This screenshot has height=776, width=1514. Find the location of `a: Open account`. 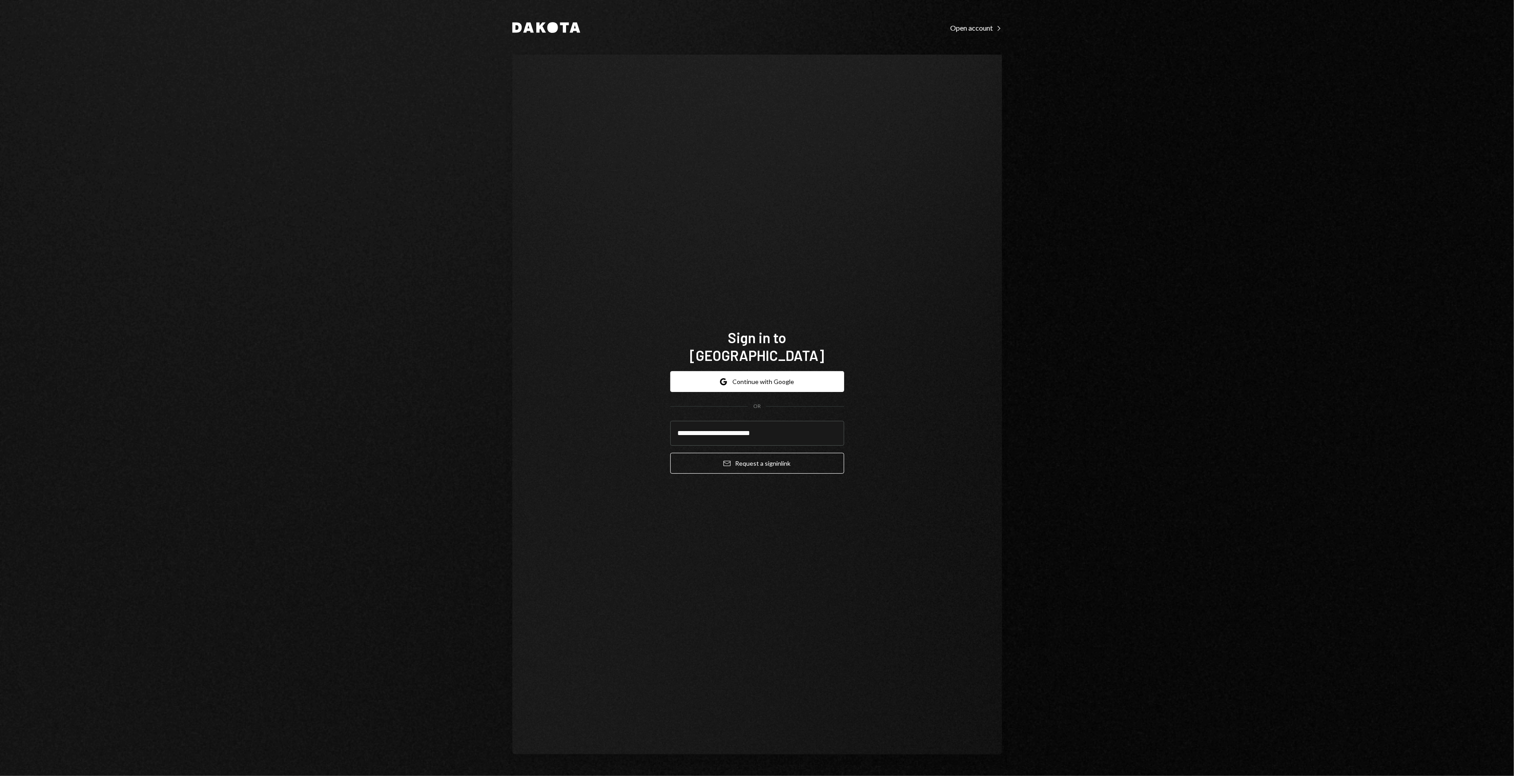

a: Open account is located at coordinates (977, 28).